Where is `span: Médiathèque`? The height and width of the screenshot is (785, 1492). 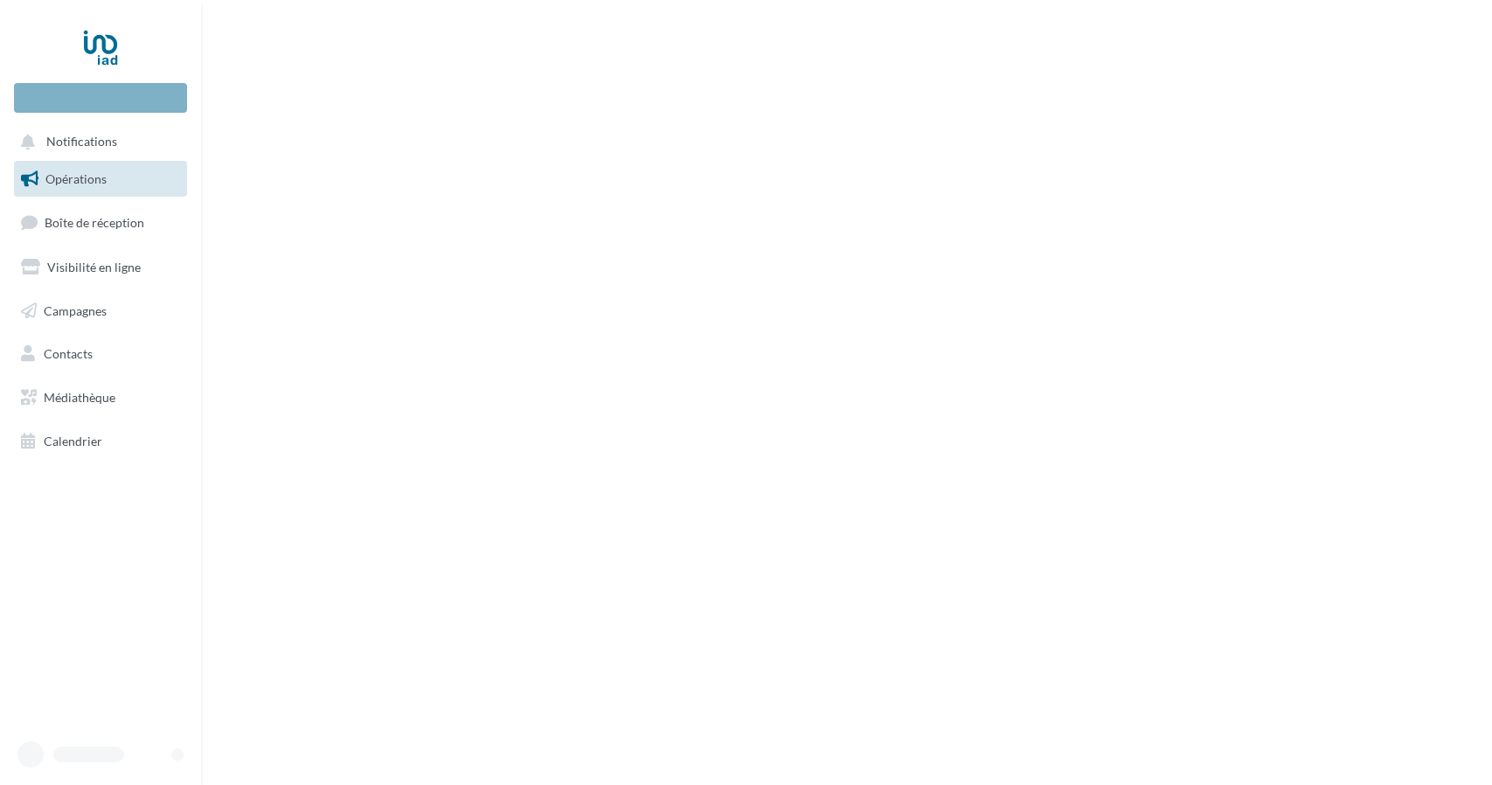
span: Médiathèque is located at coordinates (80, 397).